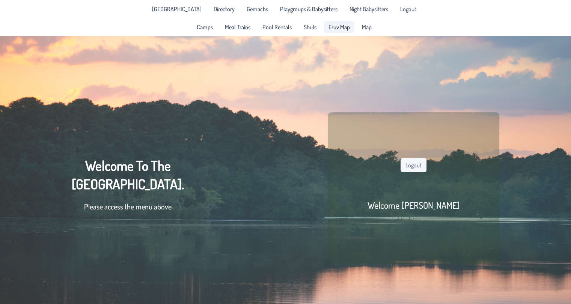 The height and width of the screenshot is (304, 571). What do you see at coordinates (277, 27) in the screenshot?
I see `li: Pool Rentals` at bounding box center [277, 27].